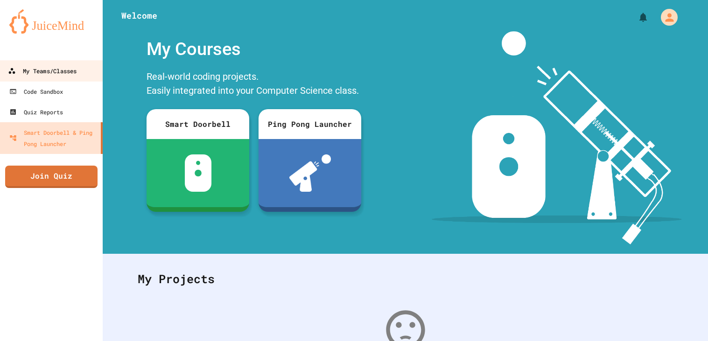  Describe the element at coordinates (42, 71) in the screenshot. I see `div: My Teams/Classes` at that location.